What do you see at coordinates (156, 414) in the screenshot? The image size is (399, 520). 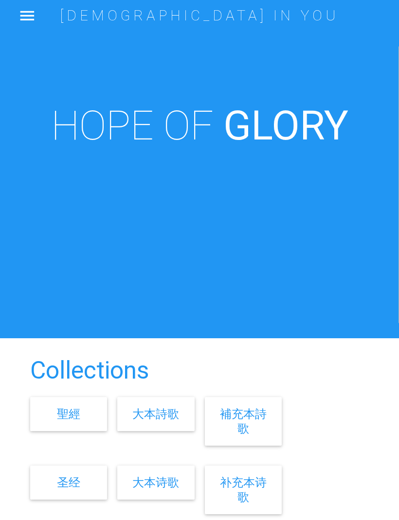 I see `a: 大本詩歌` at bounding box center [156, 414].